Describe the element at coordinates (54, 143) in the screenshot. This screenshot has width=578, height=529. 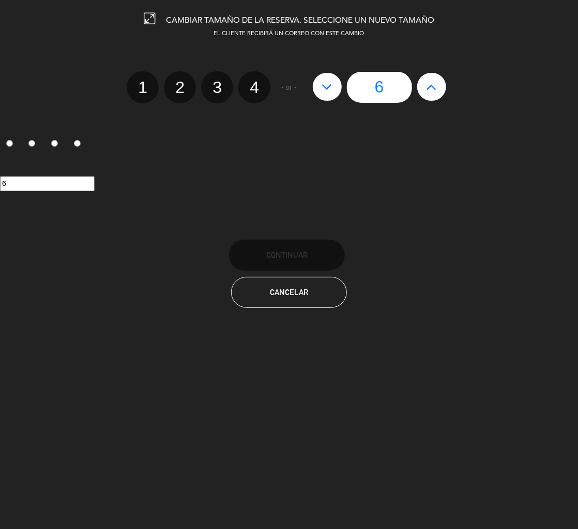
I see `input: 3` at that location.